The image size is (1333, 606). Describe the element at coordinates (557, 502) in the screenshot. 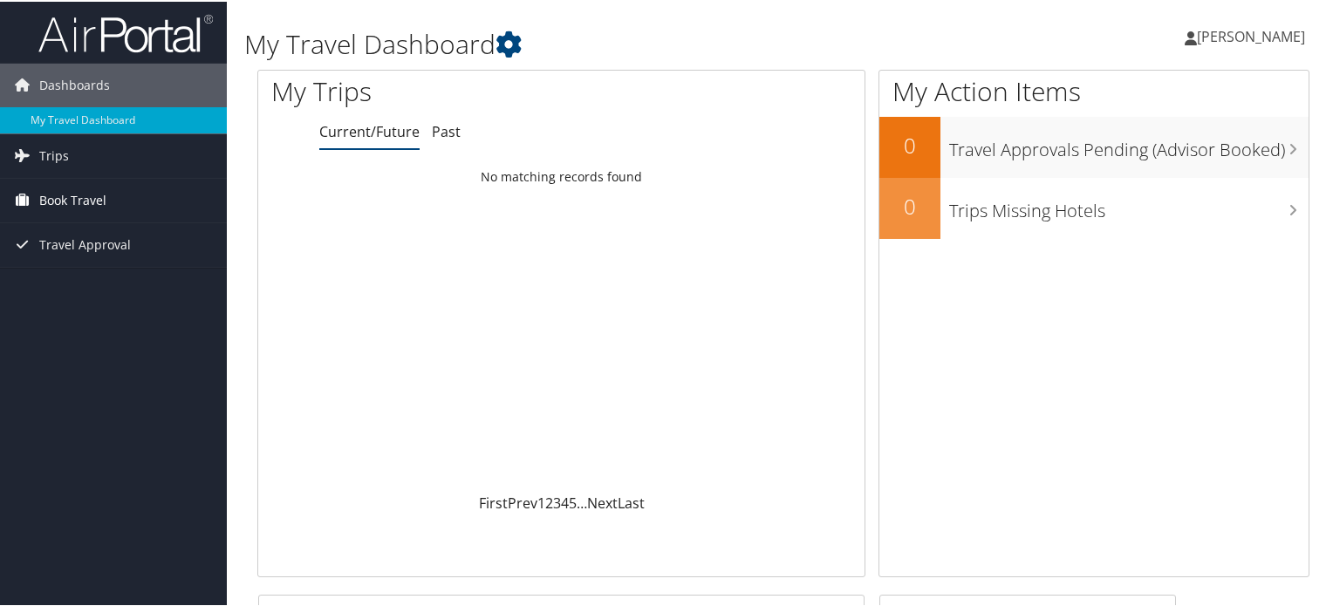

I see `a: 3` at that location.